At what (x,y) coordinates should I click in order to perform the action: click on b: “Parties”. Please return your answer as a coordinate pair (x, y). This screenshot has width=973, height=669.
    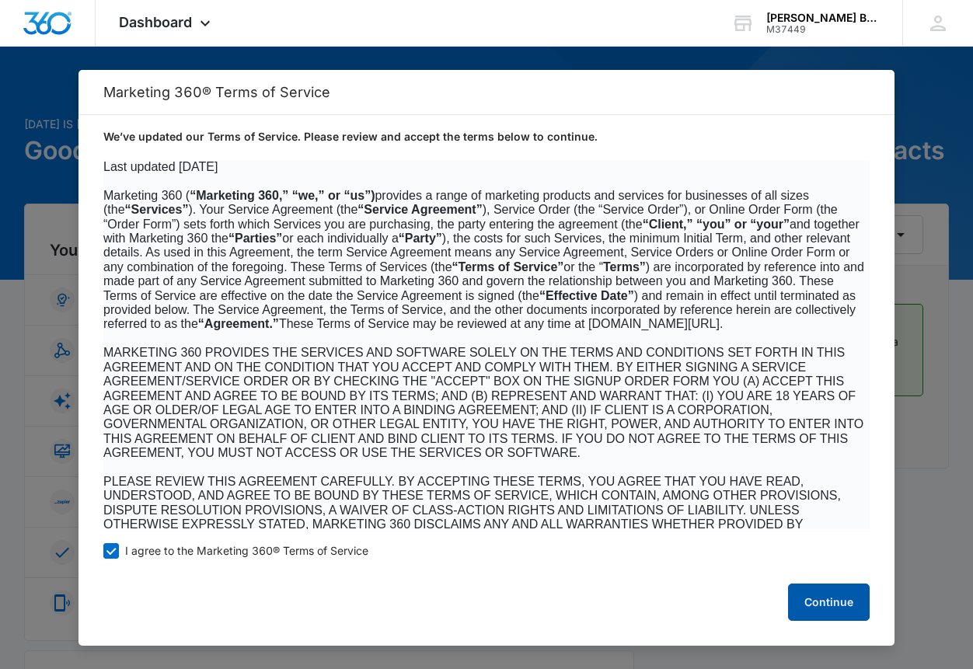
    Looking at the image, I should click on (255, 238).